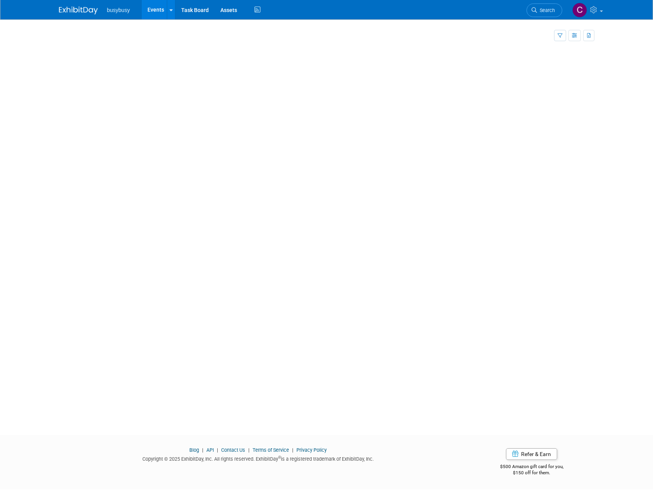  What do you see at coordinates (210, 450) in the screenshot?
I see `a: API` at bounding box center [210, 450].